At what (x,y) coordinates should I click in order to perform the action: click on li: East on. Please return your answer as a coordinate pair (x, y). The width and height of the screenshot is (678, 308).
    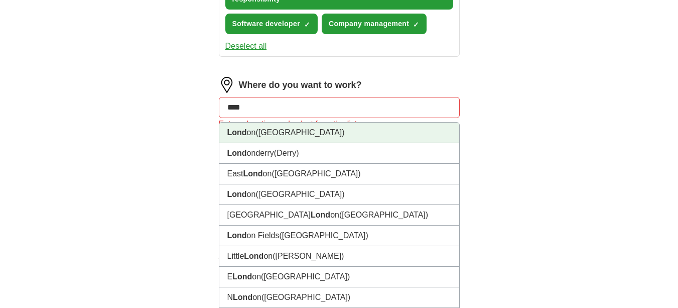
    Looking at the image, I should click on (339, 174).